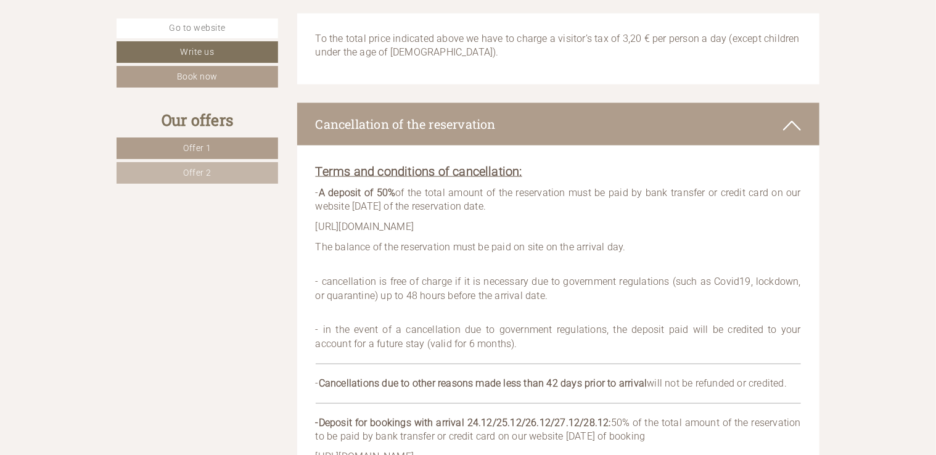  What do you see at coordinates (197, 76) in the screenshot?
I see `a: Book now` at bounding box center [197, 76].